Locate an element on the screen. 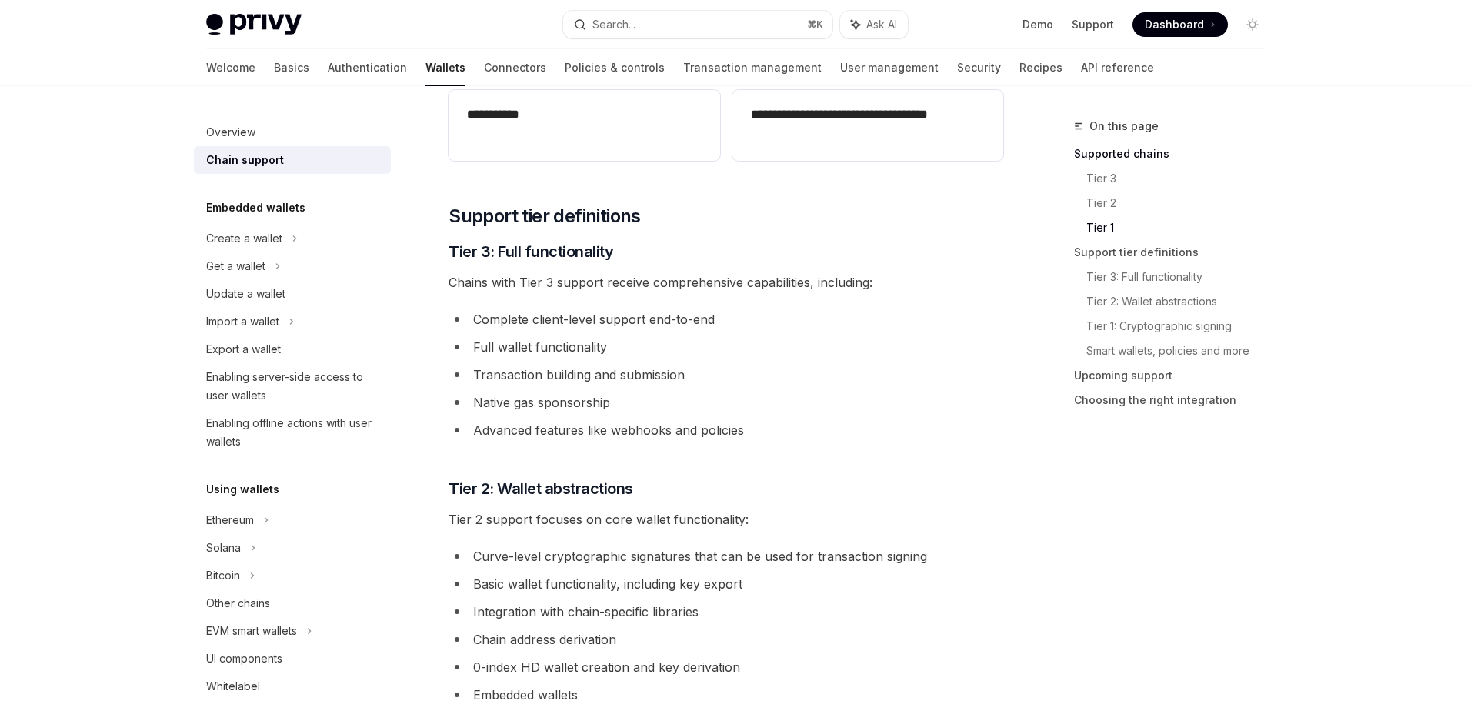 Image resolution: width=1471 pixels, height=721 pixels. div: Other chains is located at coordinates (238, 603).